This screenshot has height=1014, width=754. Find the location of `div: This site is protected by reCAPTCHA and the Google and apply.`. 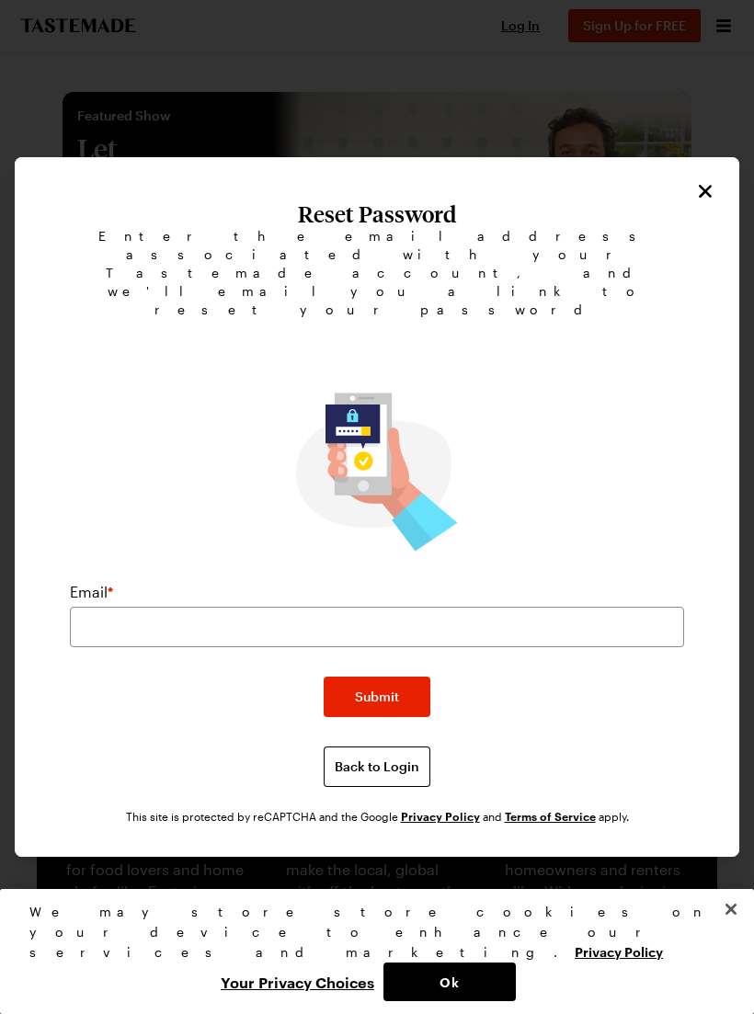

div: This site is protected by reCAPTCHA and the Google and apply. is located at coordinates (377, 816).